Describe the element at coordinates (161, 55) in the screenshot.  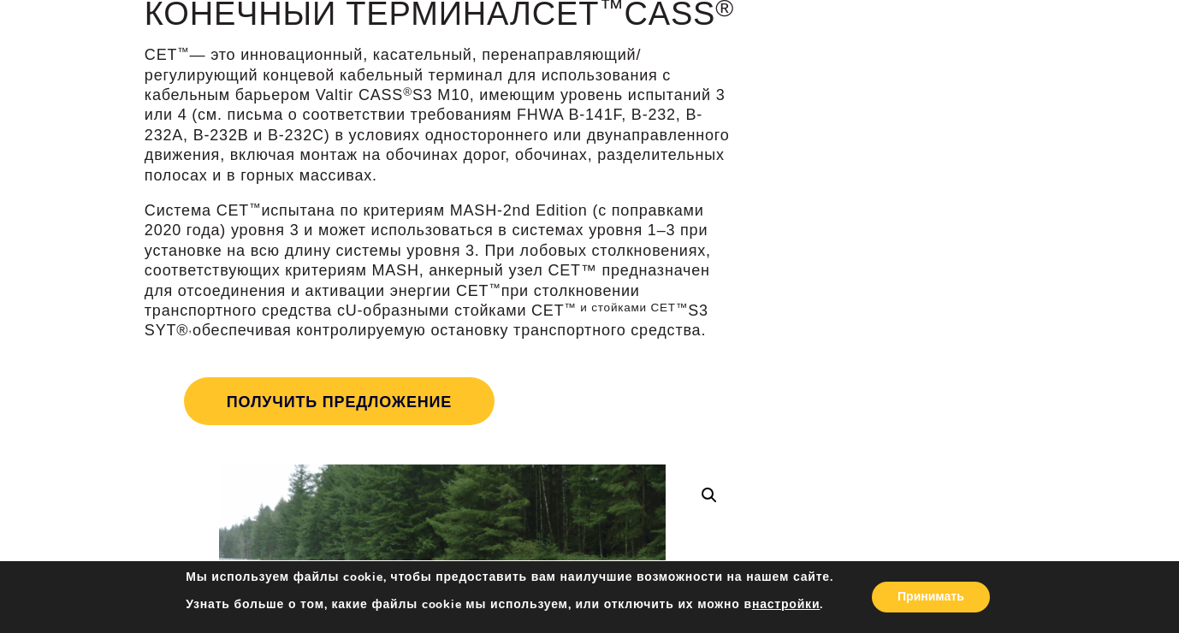
I see `font: CET` at that location.